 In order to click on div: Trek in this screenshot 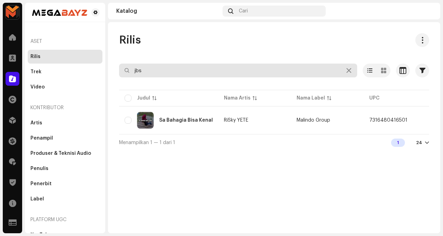, I will do `click(36, 72)`.